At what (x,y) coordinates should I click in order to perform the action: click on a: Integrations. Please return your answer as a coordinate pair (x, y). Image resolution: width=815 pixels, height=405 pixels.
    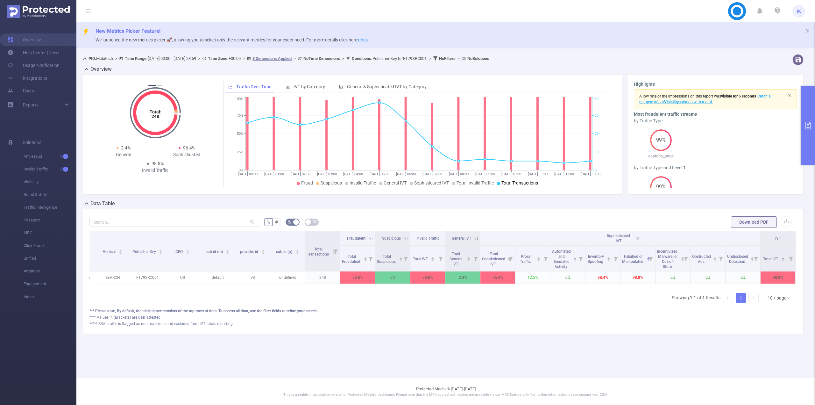
    Looking at the image, I should click on (27, 78).